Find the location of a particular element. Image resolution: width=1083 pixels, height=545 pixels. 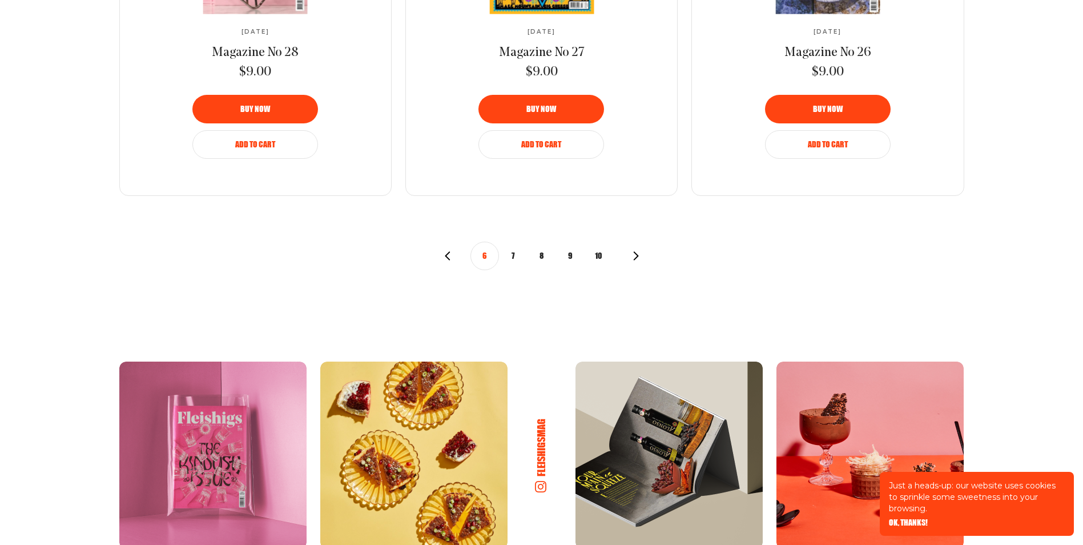

button: 6 is located at coordinates (485, 256).